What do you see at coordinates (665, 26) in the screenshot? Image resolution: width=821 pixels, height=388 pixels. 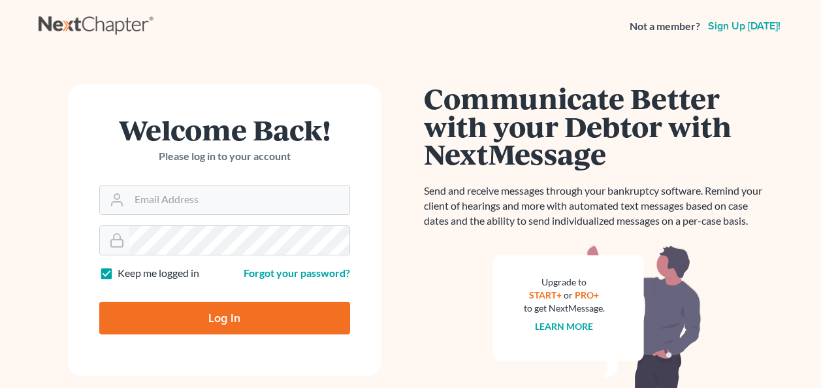 I see `strong: Not a member?` at bounding box center [665, 26].